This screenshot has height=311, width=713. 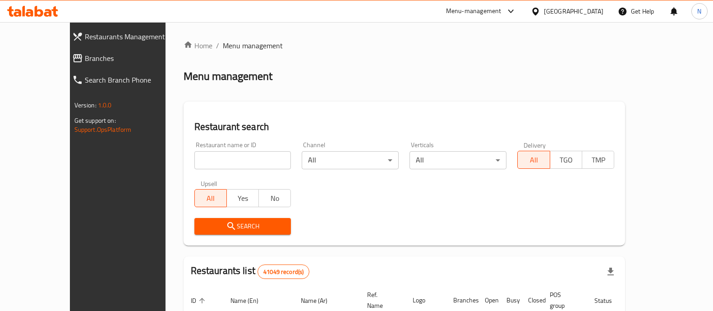 I want to click on a: Support.OpsPlatform, so click(x=103, y=129).